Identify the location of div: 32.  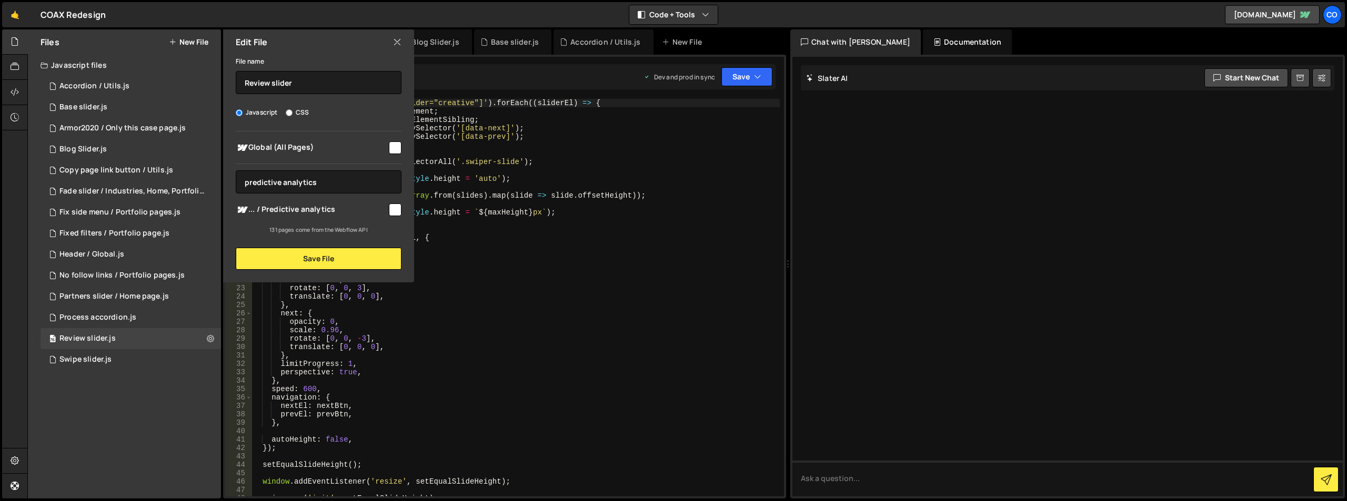
(238, 364).